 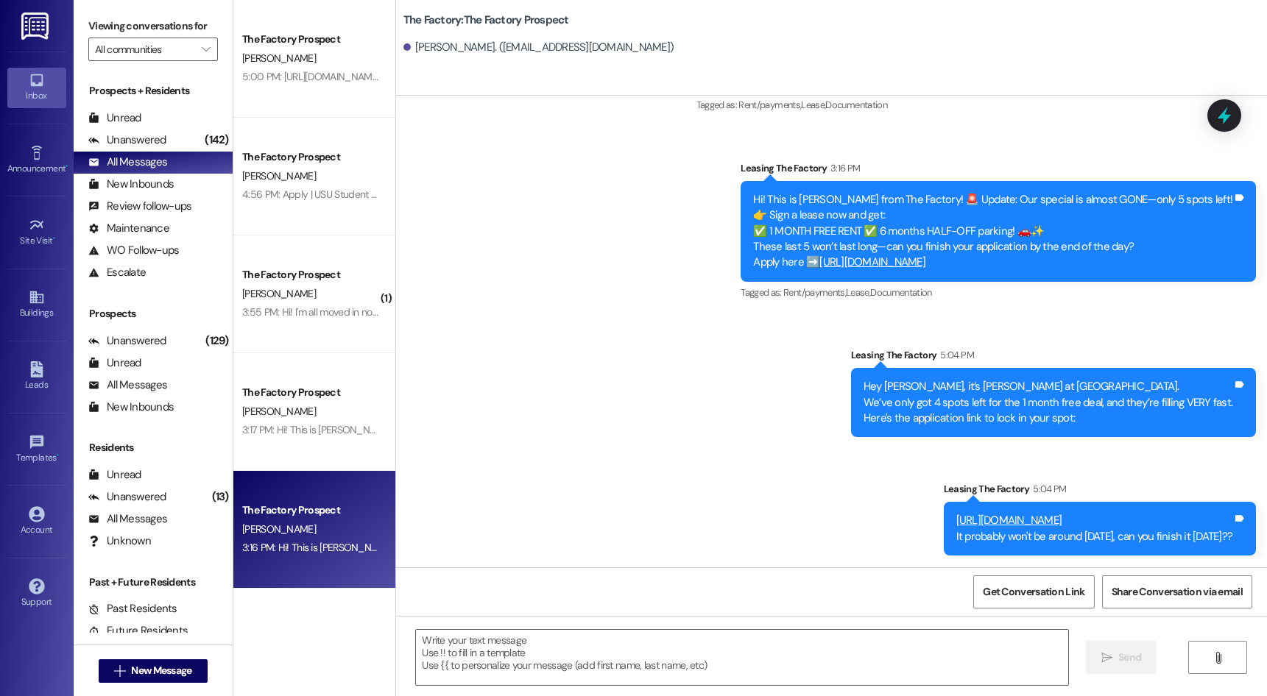 What do you see at coordinates (37, 377) in the screenshot?
I see `a: Leads` at bounding box center [37, 377].